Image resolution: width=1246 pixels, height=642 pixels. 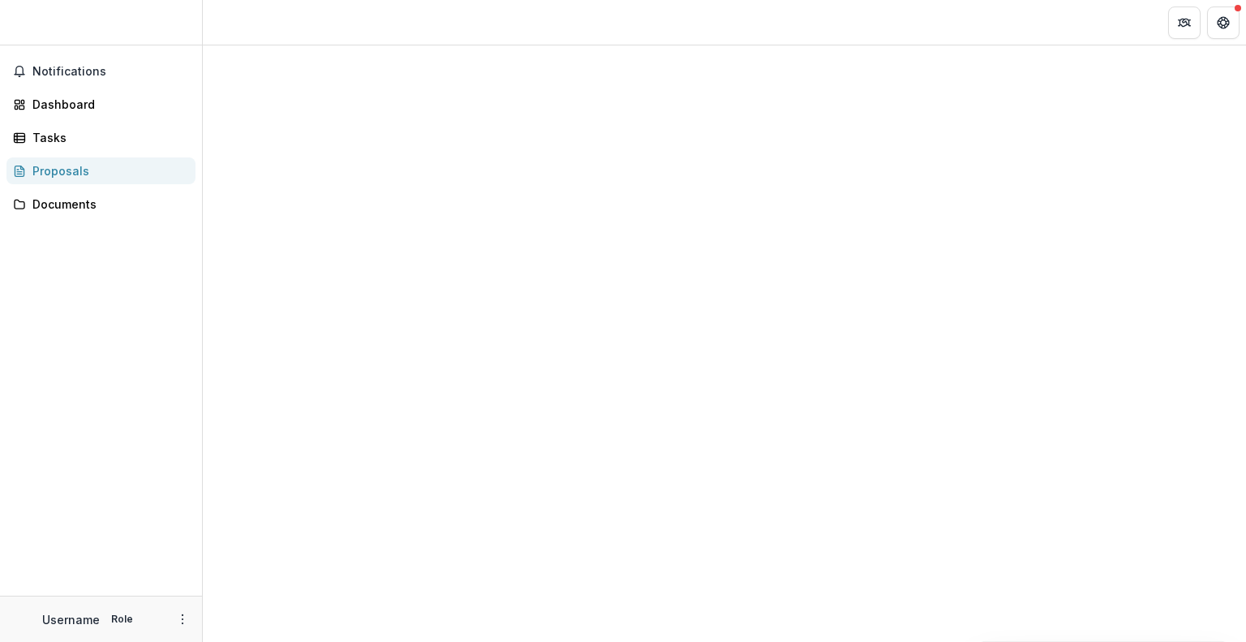 I want to click on button: Partners, so click(x=1184, y=23).